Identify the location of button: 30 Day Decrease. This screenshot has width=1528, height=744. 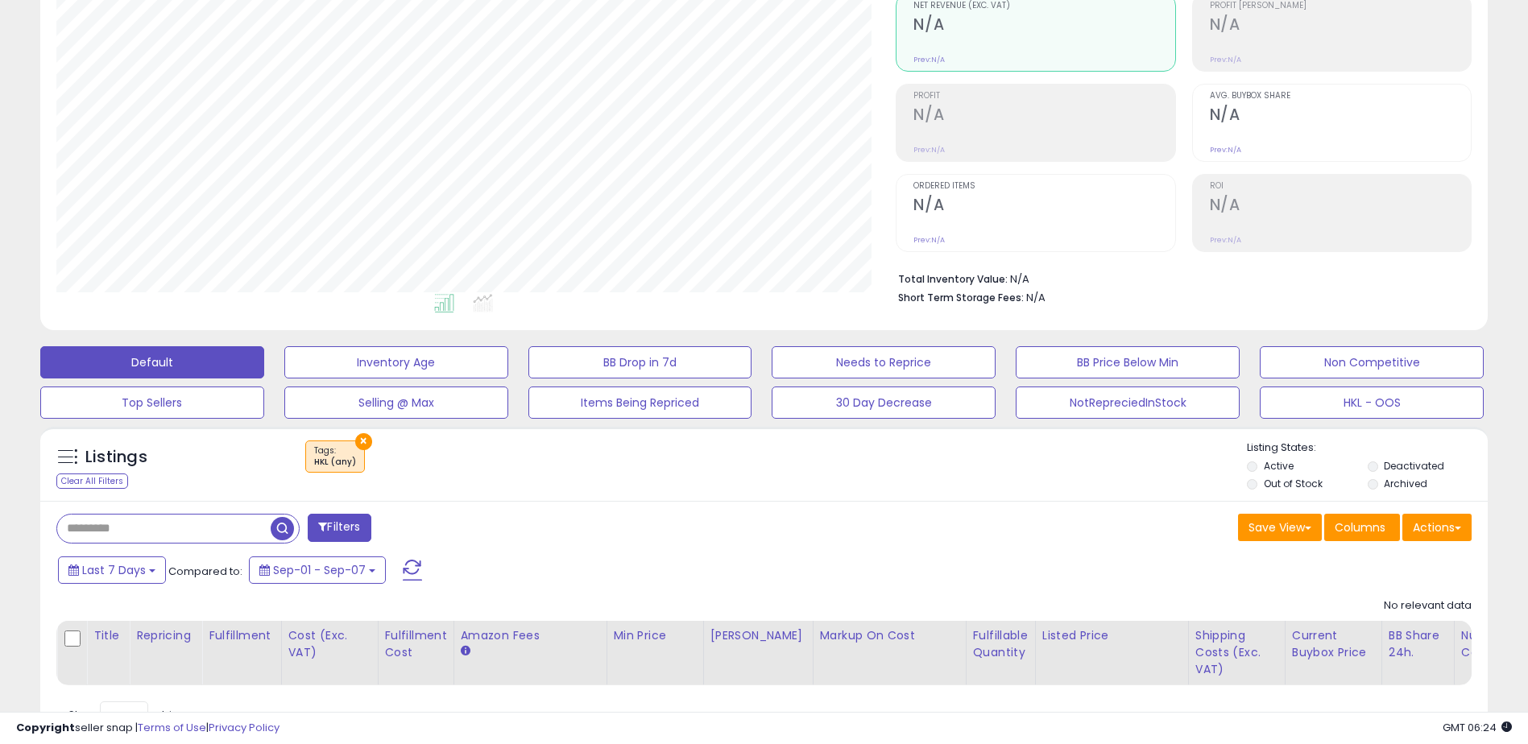
(884, 403).